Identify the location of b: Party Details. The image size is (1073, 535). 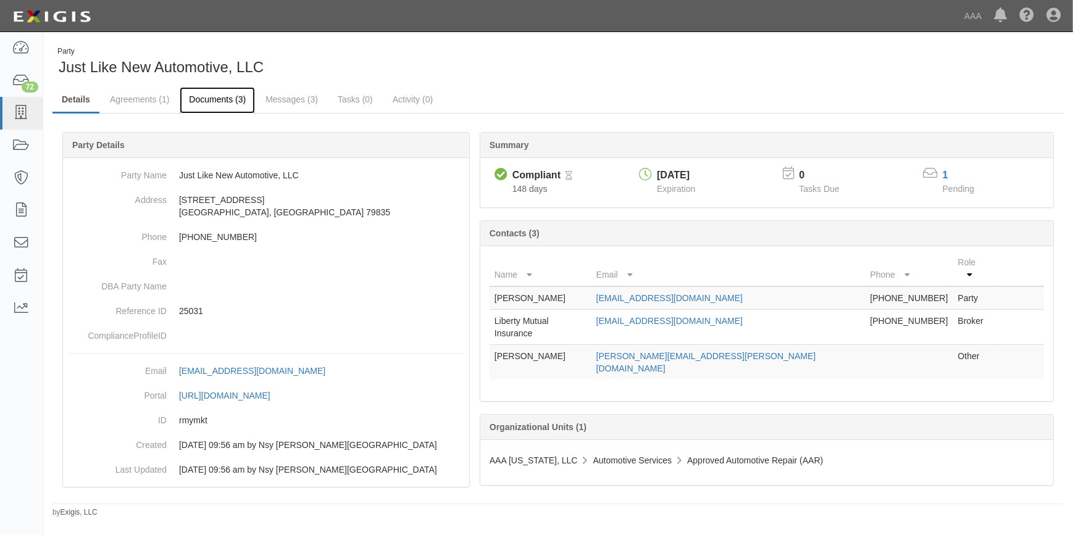
(98, 145).